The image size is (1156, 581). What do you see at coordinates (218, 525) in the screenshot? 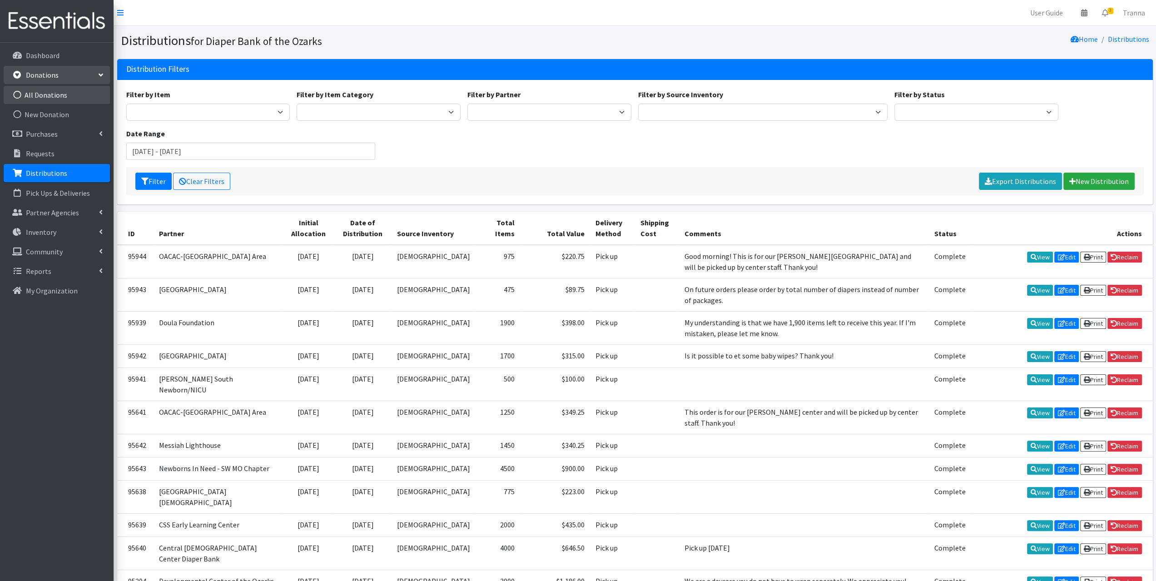
I see `td: CSS Early Learning Center` at bounding box center [218, 525].